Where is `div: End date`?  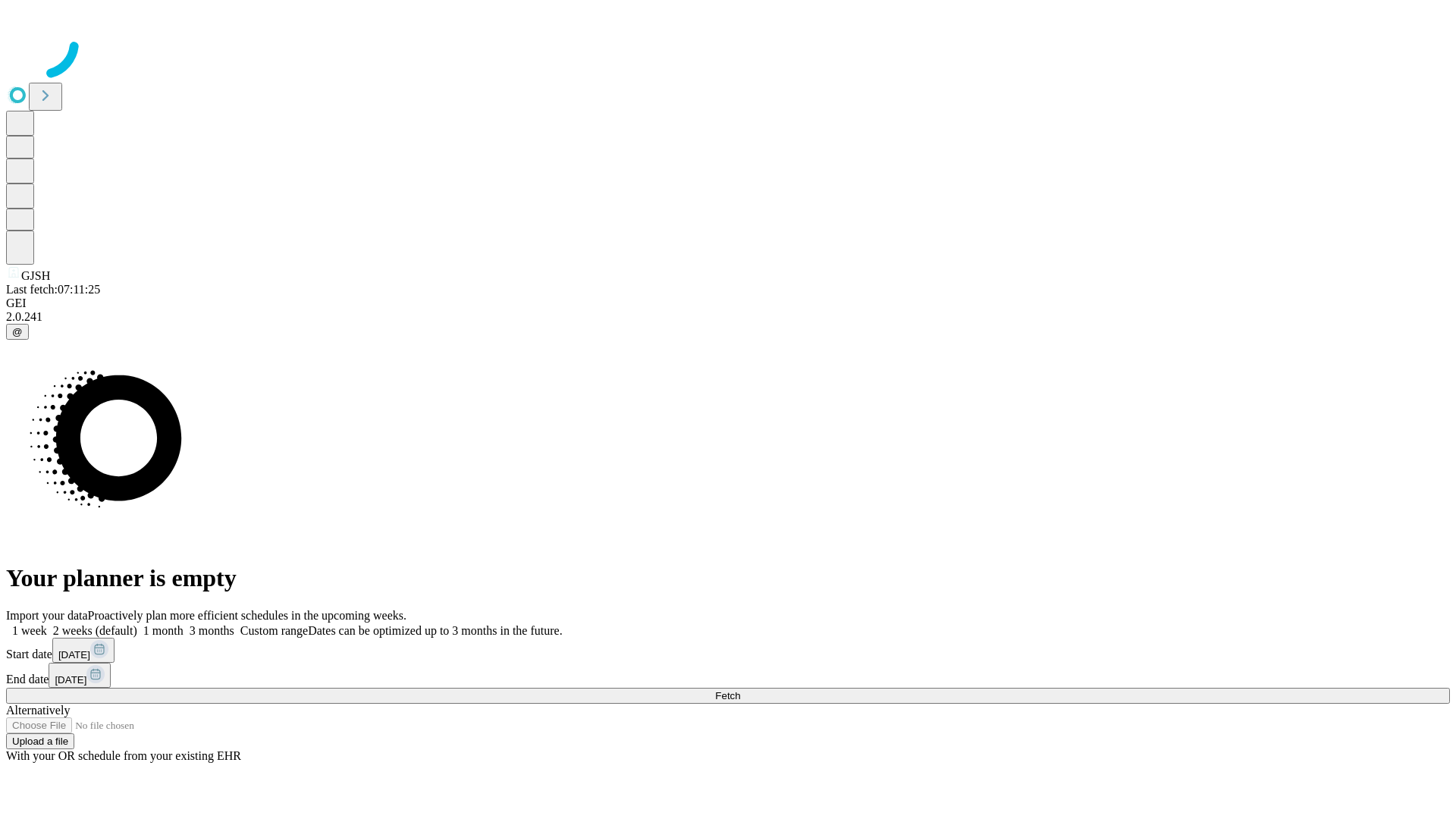 div: End date is located at coordinates (728, 675).